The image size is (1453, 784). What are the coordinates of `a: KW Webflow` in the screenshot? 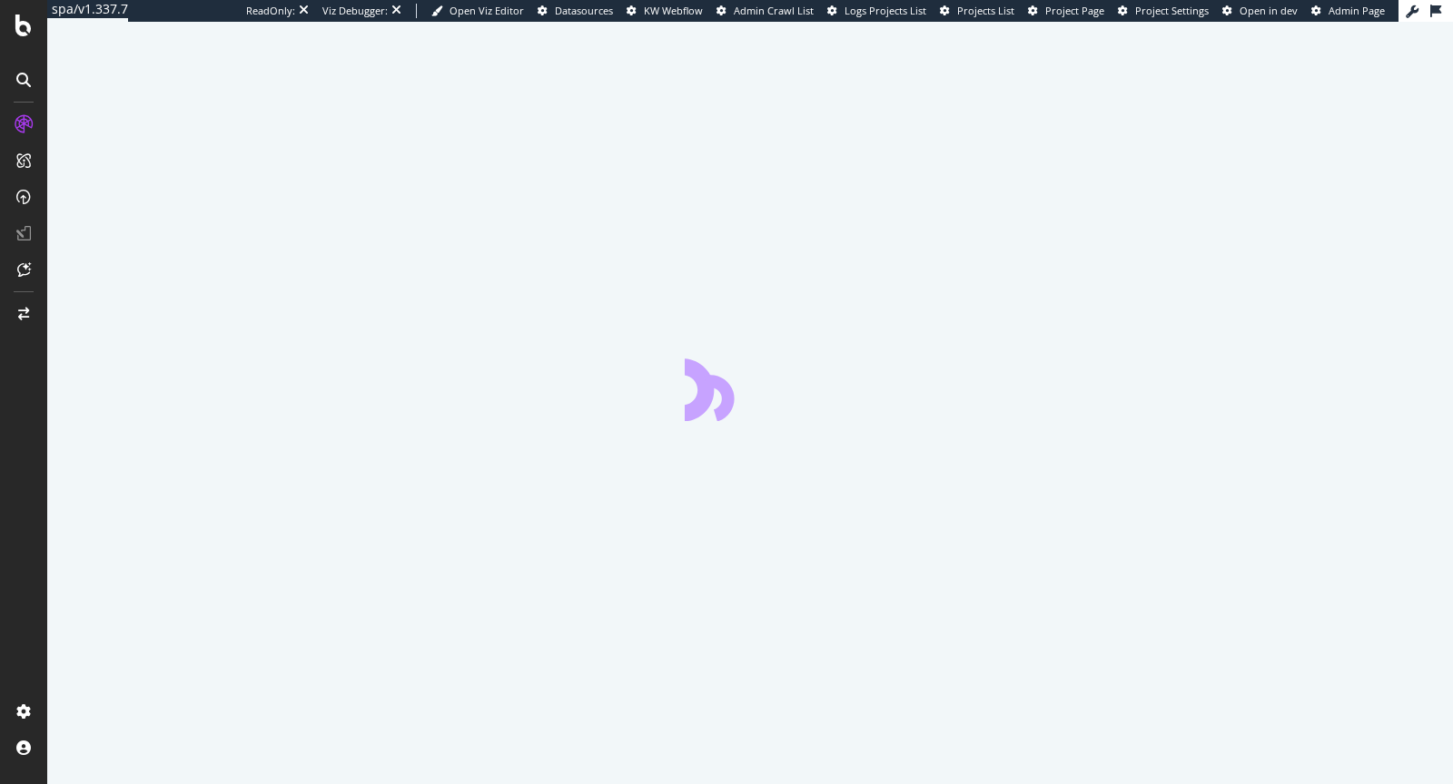 It's located at (665, 11).